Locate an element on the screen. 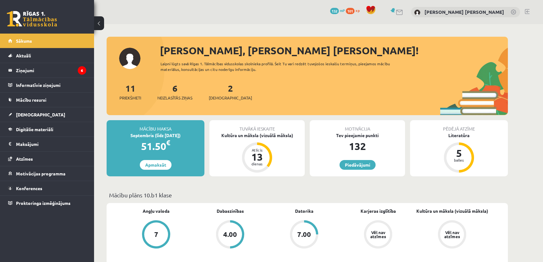 The height and width of the screenshot is (262, 543). a: Digitālie materiāli is located at coordinates (47, 129).